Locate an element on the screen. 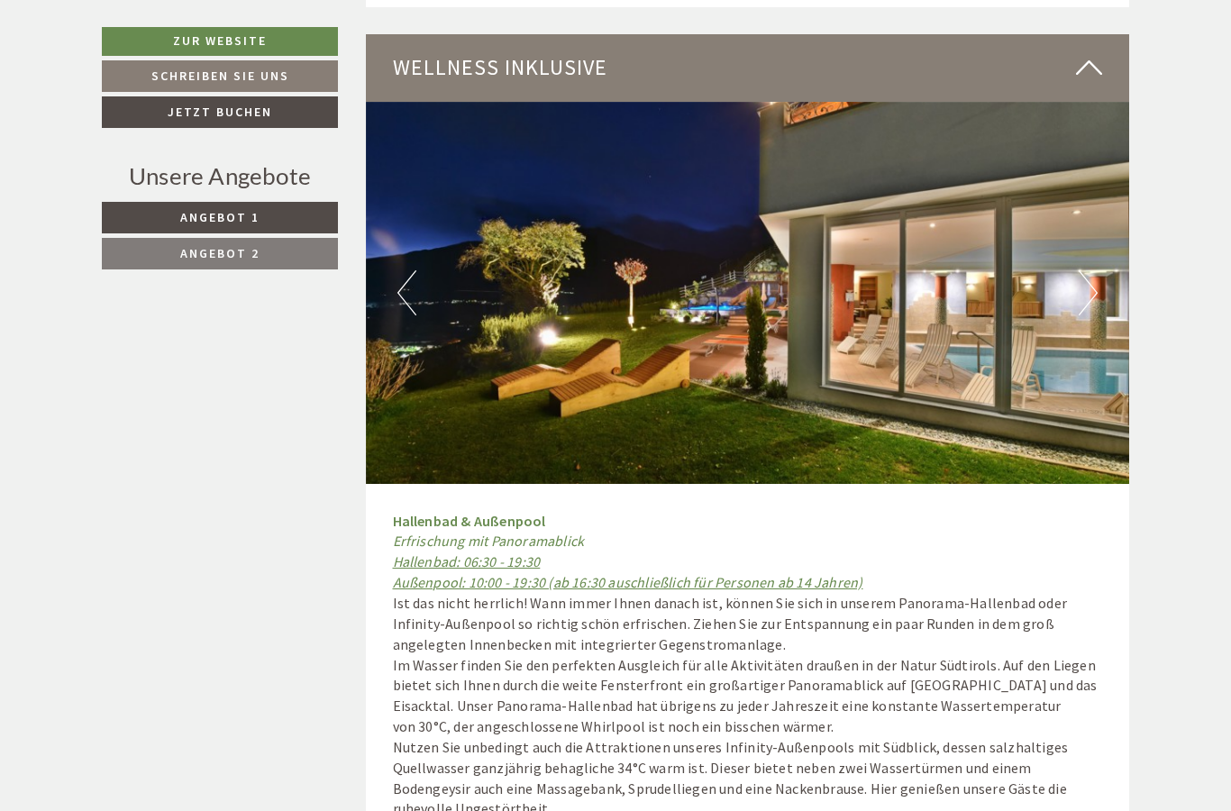 The width and height of the screenshot is (1231, 811). span: Angebot 2 is located at coordinates (220, 253).